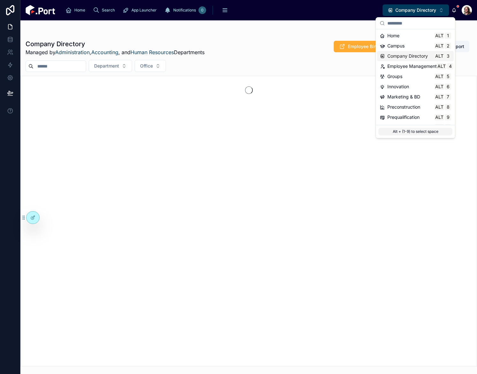  I want to click on span: Innovation, so click(398, 87).